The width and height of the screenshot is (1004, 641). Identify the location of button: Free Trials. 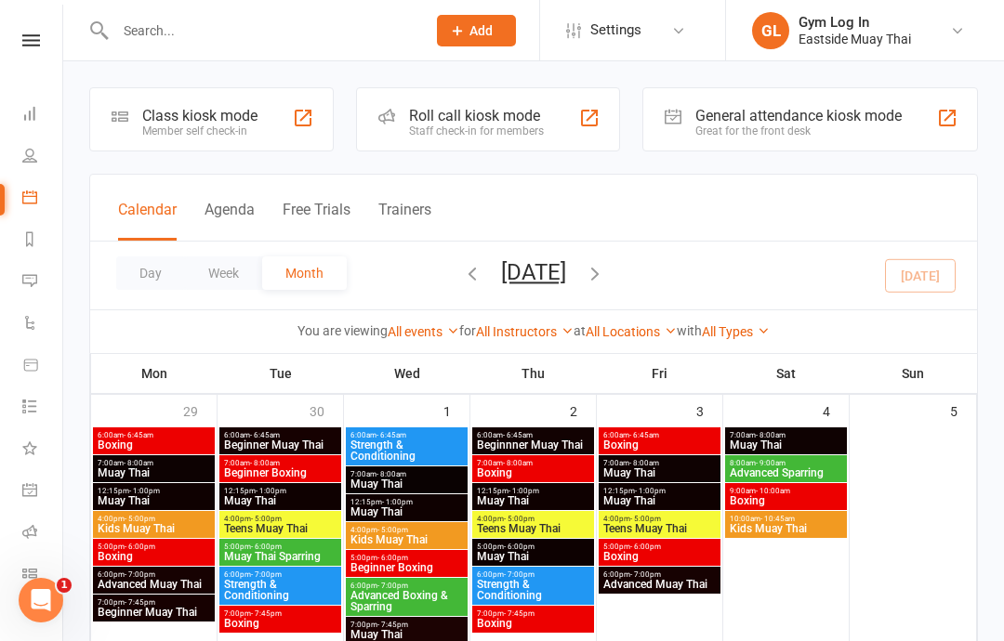
(316, 220).